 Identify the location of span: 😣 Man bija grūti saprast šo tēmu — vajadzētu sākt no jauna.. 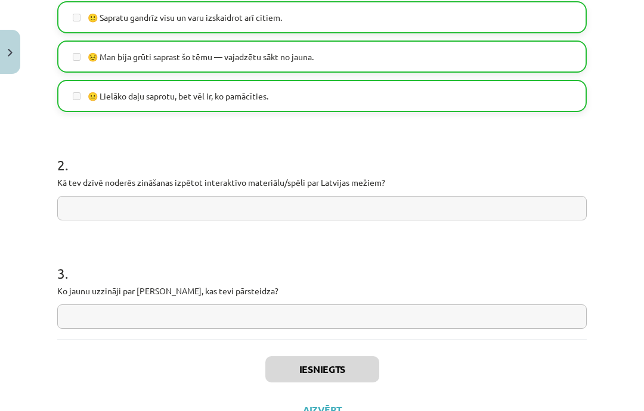
(200, 57).